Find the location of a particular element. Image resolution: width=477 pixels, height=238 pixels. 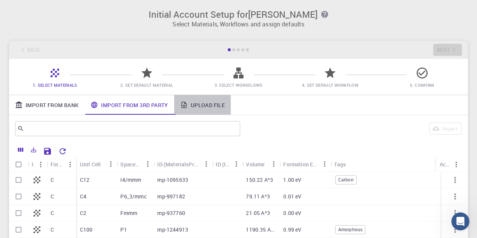

p: 1190.35 A^3 is located at coordinates (260, 229).